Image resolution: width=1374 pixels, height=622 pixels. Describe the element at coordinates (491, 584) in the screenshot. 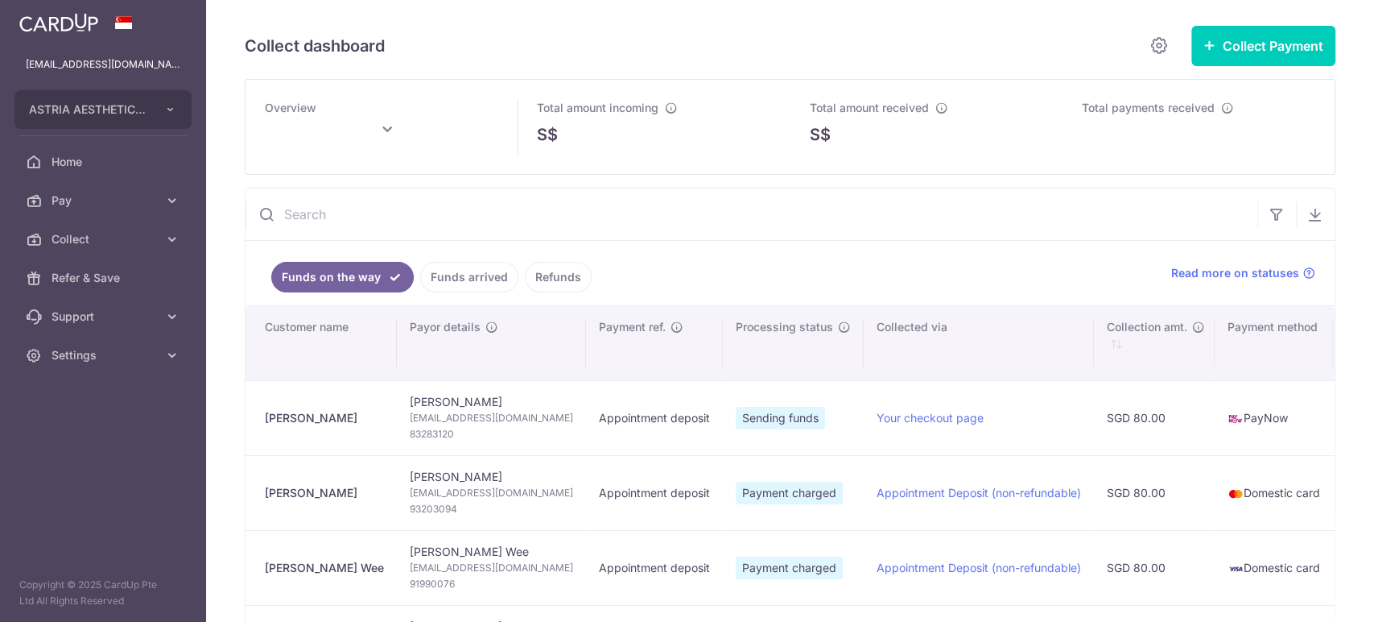

I see `span: 91990076` at that location.